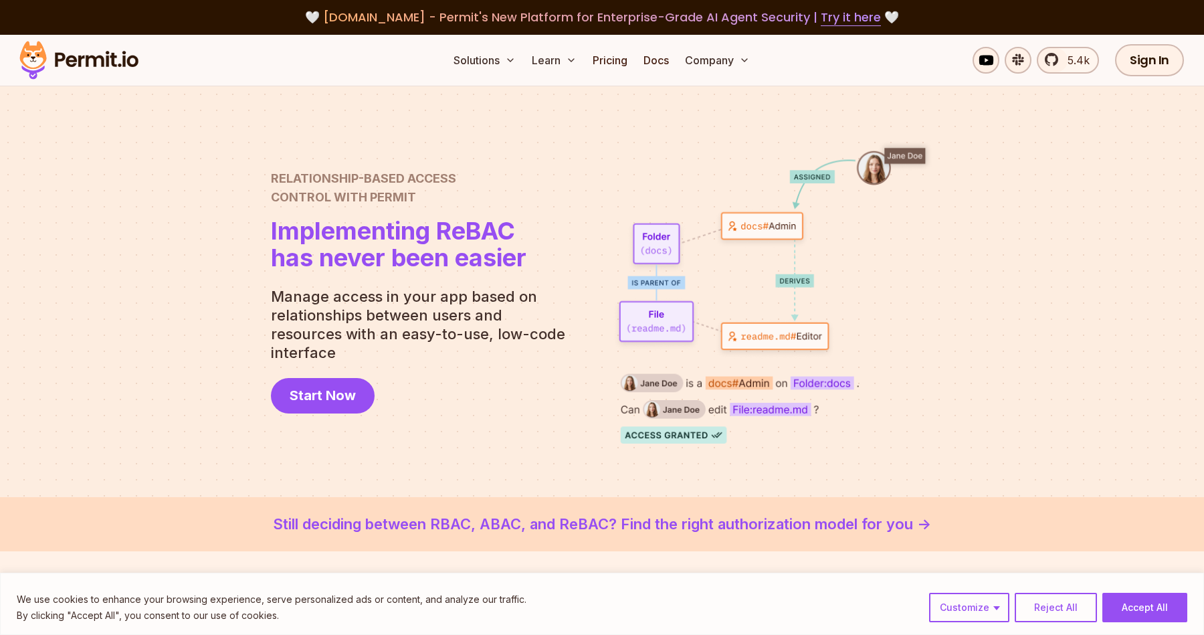 The image size is (1204, 635). What do you see at coordinates (399, 231) in the screenshot?
I see `span: Implementing ReBAC` at bounding box center [399, 231].